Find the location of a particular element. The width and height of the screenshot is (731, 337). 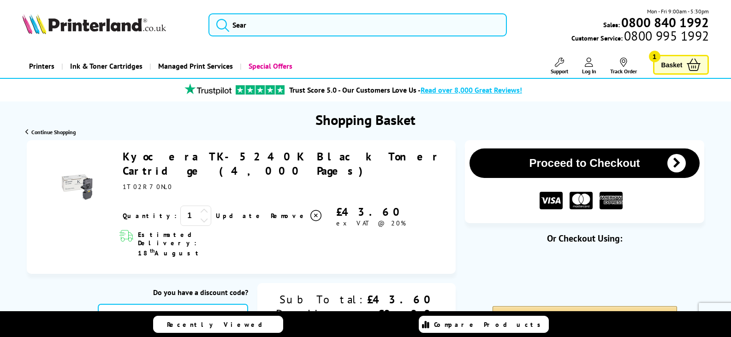

a: Recently Viewed is located at coordinates (218, 324).